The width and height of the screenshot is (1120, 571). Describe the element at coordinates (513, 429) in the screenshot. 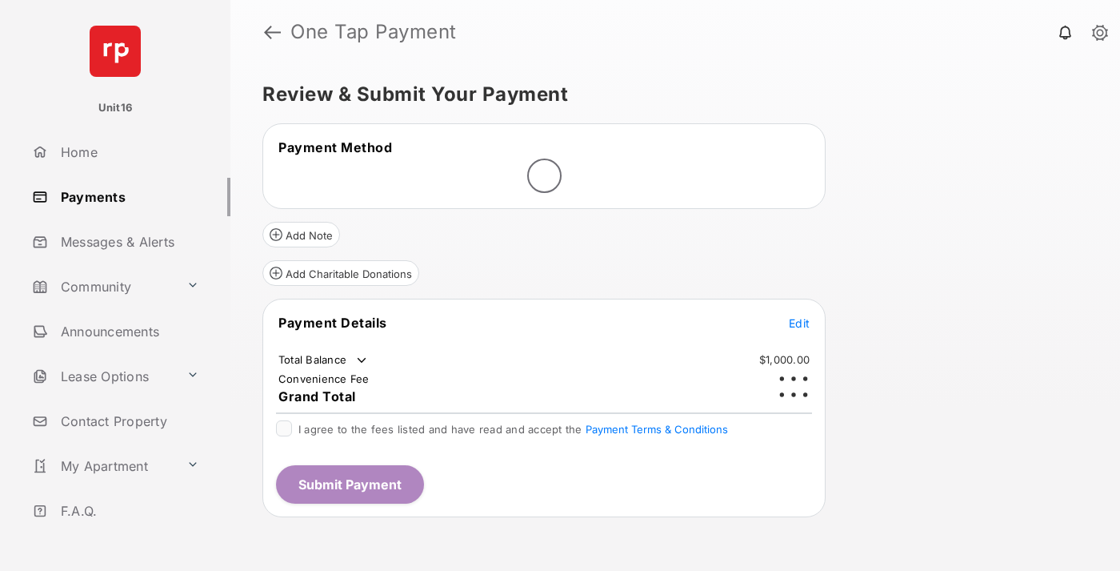

I see `span: I agree to the fees listed and have read and accept the` at that location.